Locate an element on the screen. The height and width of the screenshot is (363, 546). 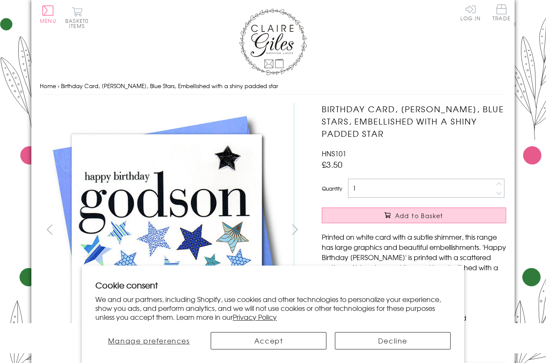
button: next is located at coordinates (295, 229).